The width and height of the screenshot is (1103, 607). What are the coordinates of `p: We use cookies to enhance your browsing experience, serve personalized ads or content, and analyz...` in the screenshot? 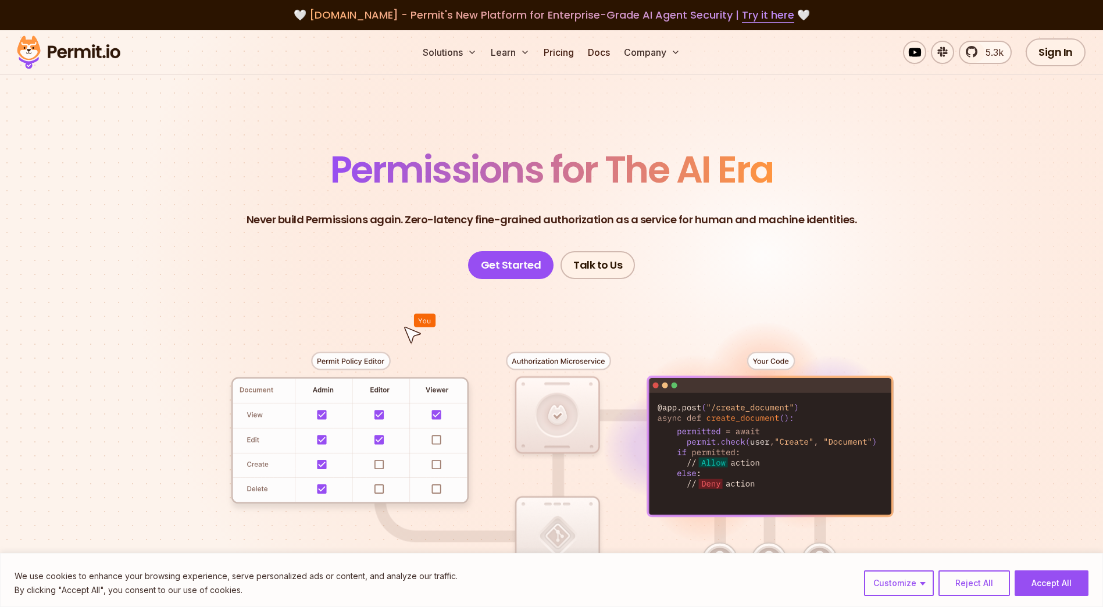 It's located at (236, 576).